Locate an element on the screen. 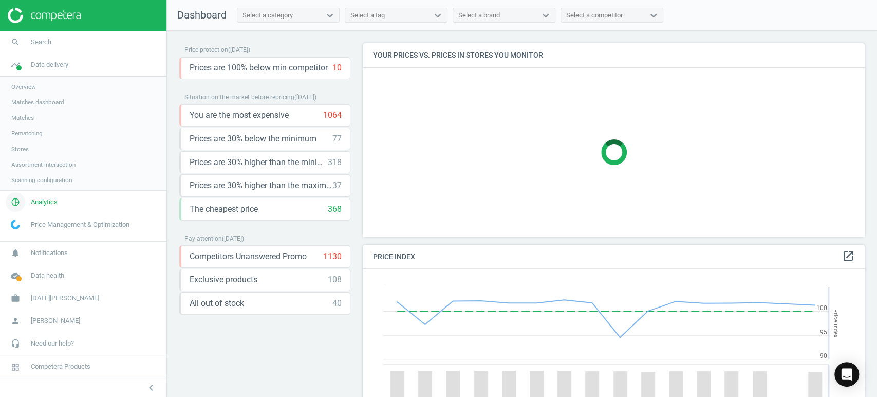 This screenshot has width=877, height=397. div: Select a competitor is located at coordinates (594, 15).